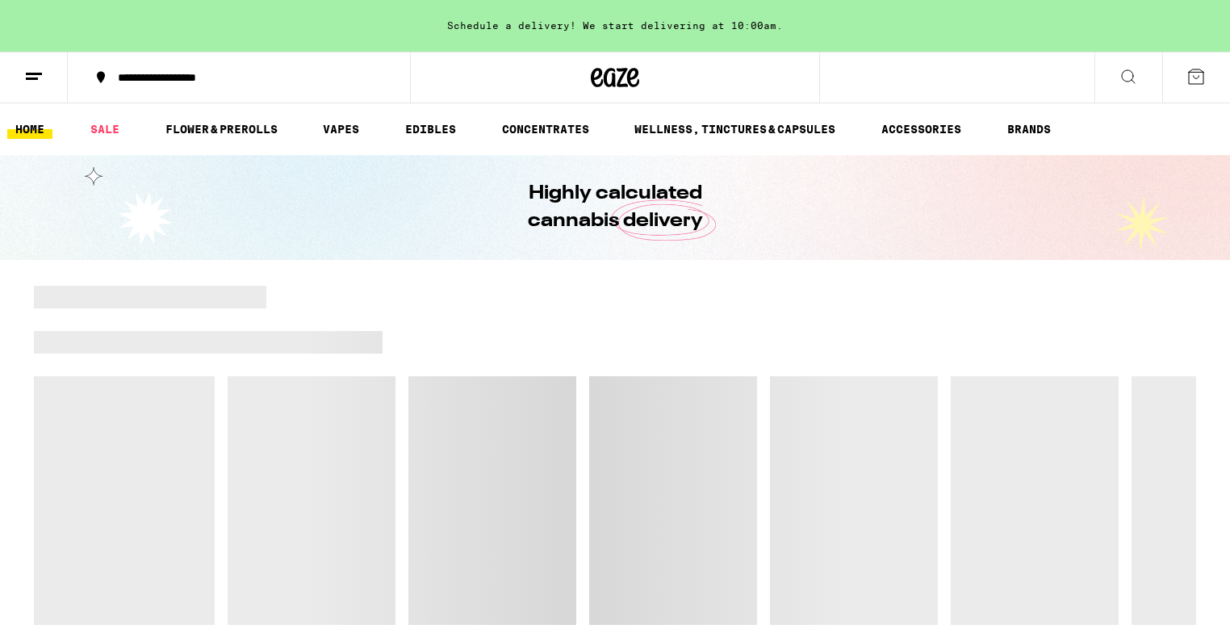 Image resolution: width=1230 pixels, height=633 pixels. Describe the element at coordinates (30, 129) in the screenshot. I see `a: HOME` at that location.